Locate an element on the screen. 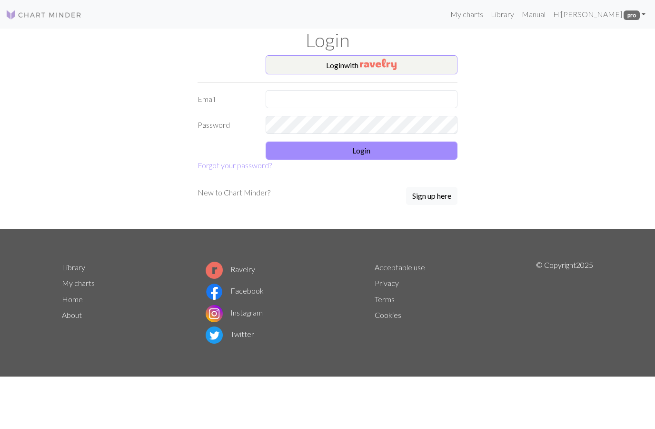 This screenshot has width=655, height=429. p: New to Chart Minder? is located at coordinates (234, 192).